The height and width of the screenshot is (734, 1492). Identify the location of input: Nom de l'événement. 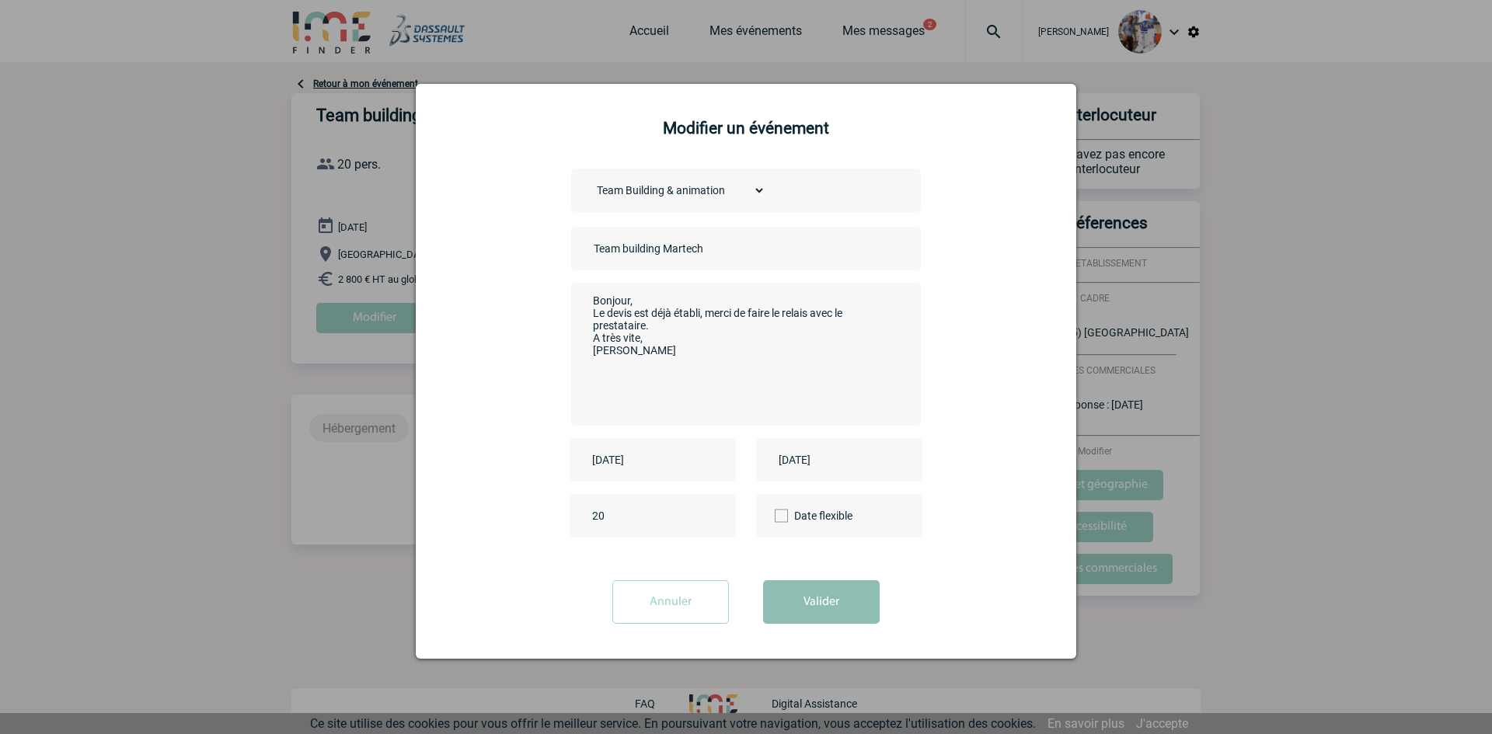
(698, 249).